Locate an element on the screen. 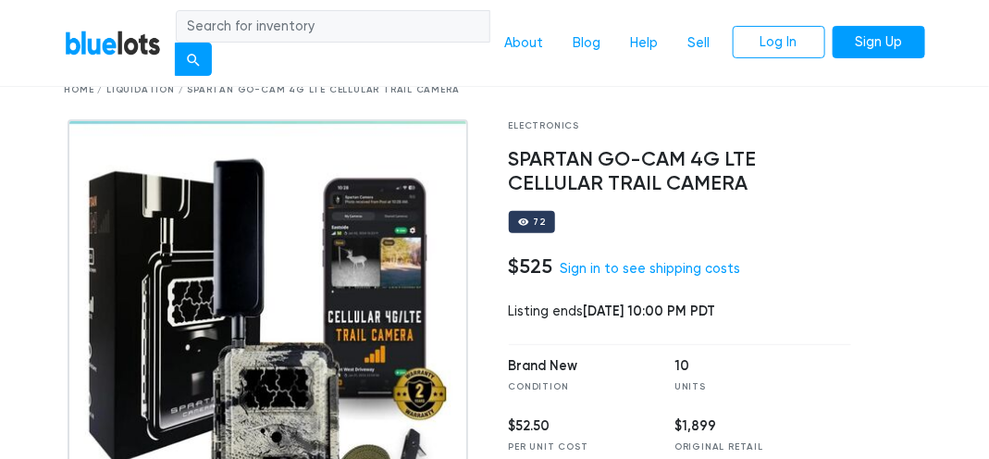 This screenshot has height=459, width=989. div: Electronics is located at coordinates (680, 126).